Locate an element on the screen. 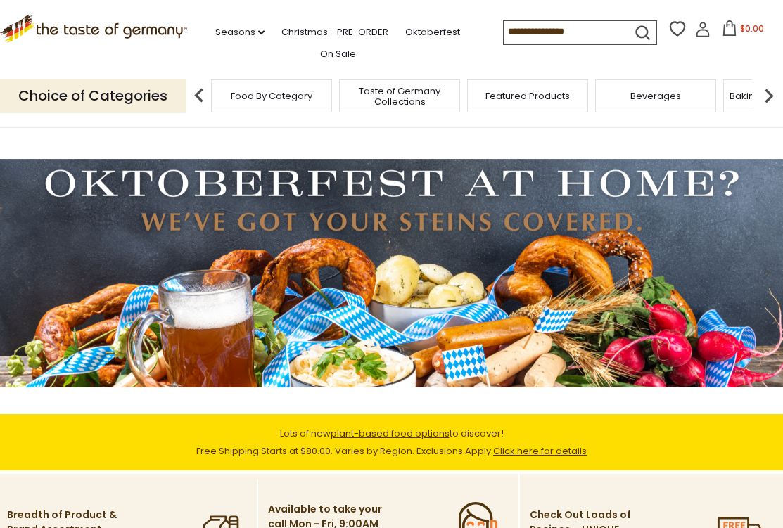 This screenshot has width=783, height=528. img: previous arrow is located at coordinates (199, 96).